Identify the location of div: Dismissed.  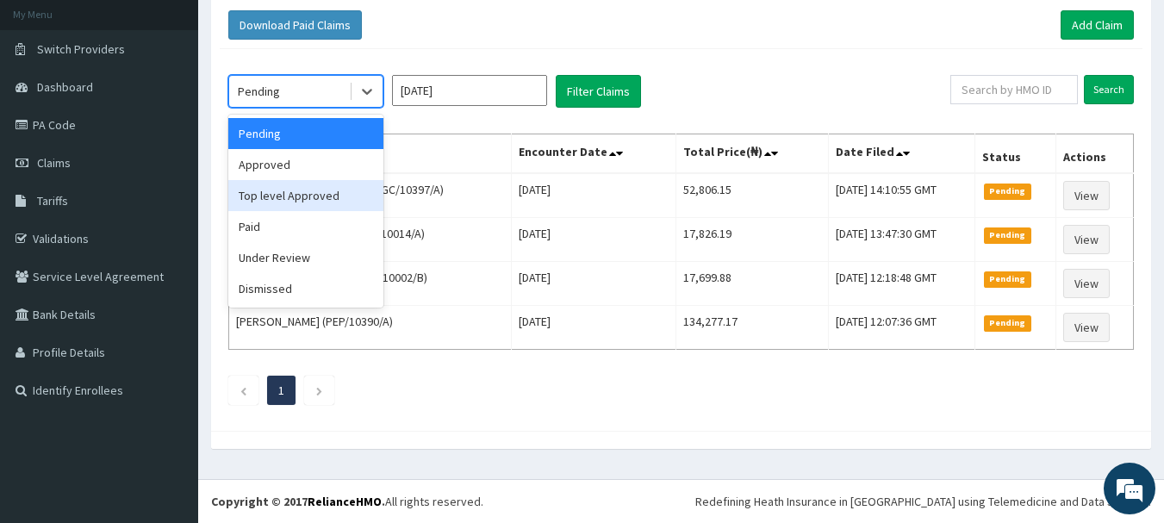
(306, 289).